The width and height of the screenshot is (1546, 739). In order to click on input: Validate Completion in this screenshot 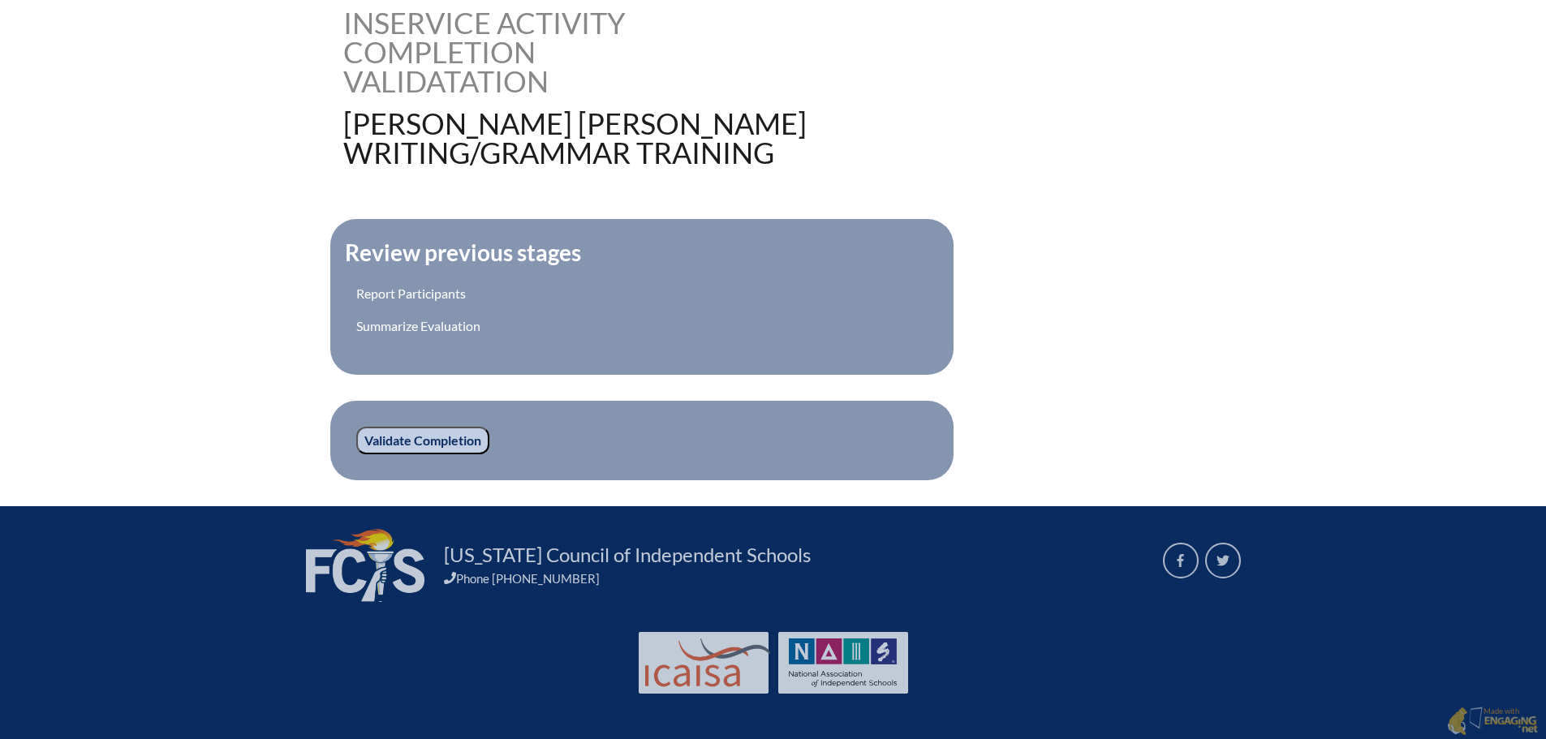, I will do `click(423, 441)`.